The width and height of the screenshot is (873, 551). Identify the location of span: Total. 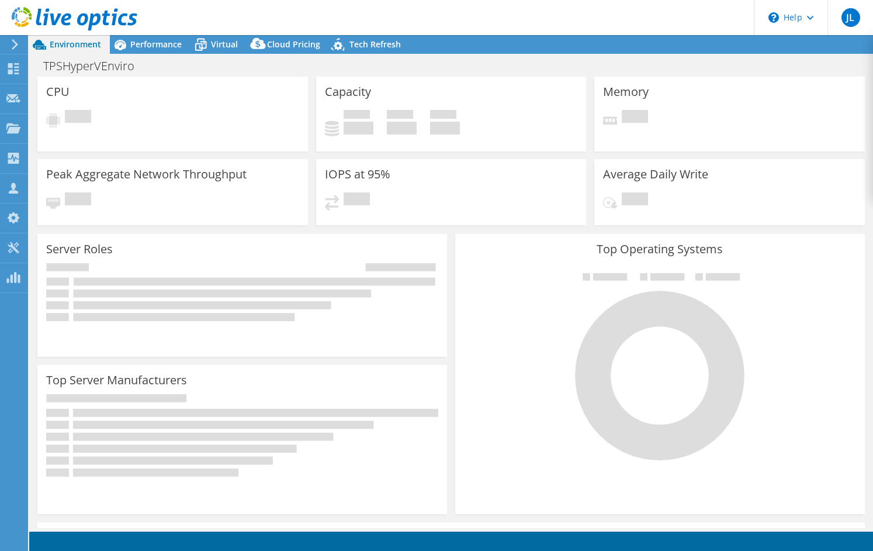
(443, 116).